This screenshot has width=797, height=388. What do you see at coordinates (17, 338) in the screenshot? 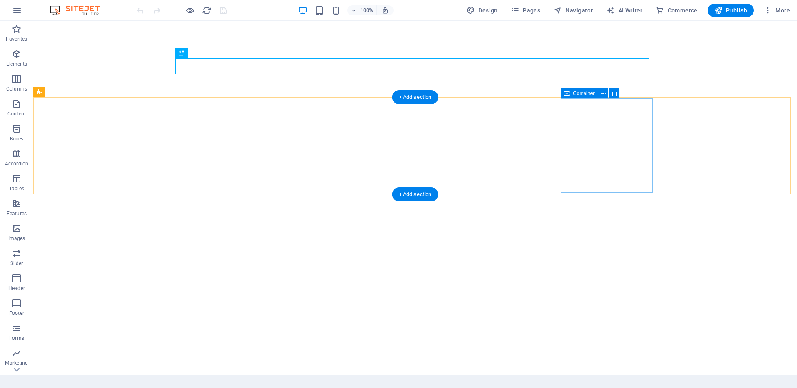
I see `p: Forms` at bounding box center [17, 338].